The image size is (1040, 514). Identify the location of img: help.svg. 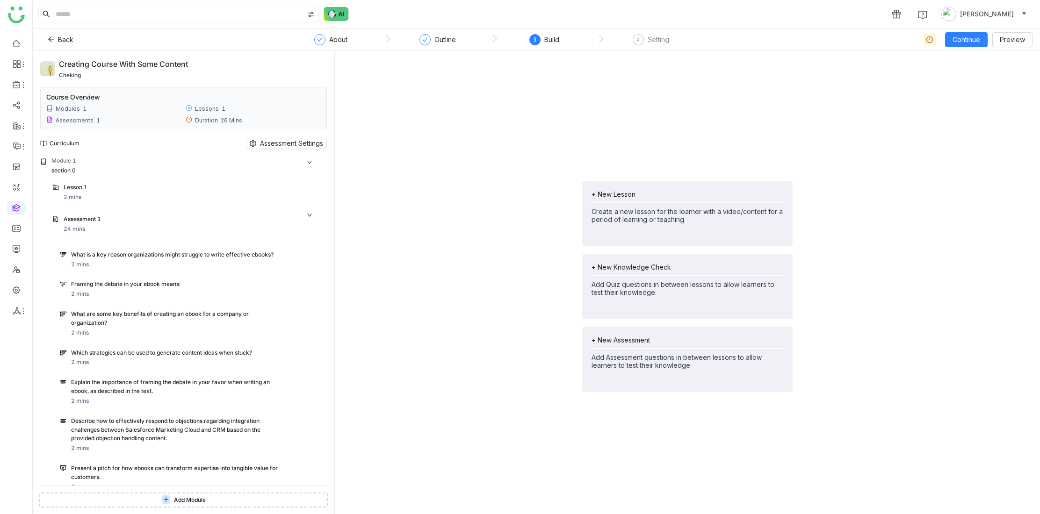
(922, 15).